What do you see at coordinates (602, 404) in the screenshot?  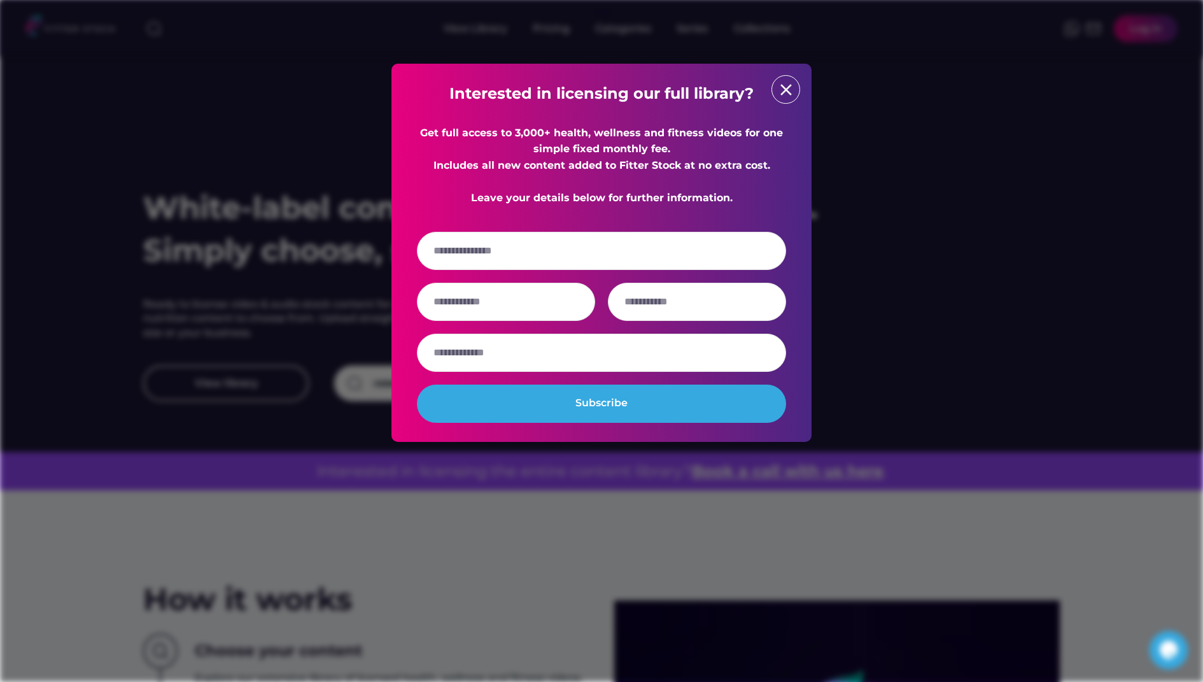 I see `button: Subscribe` at bounding box center [602, 404].